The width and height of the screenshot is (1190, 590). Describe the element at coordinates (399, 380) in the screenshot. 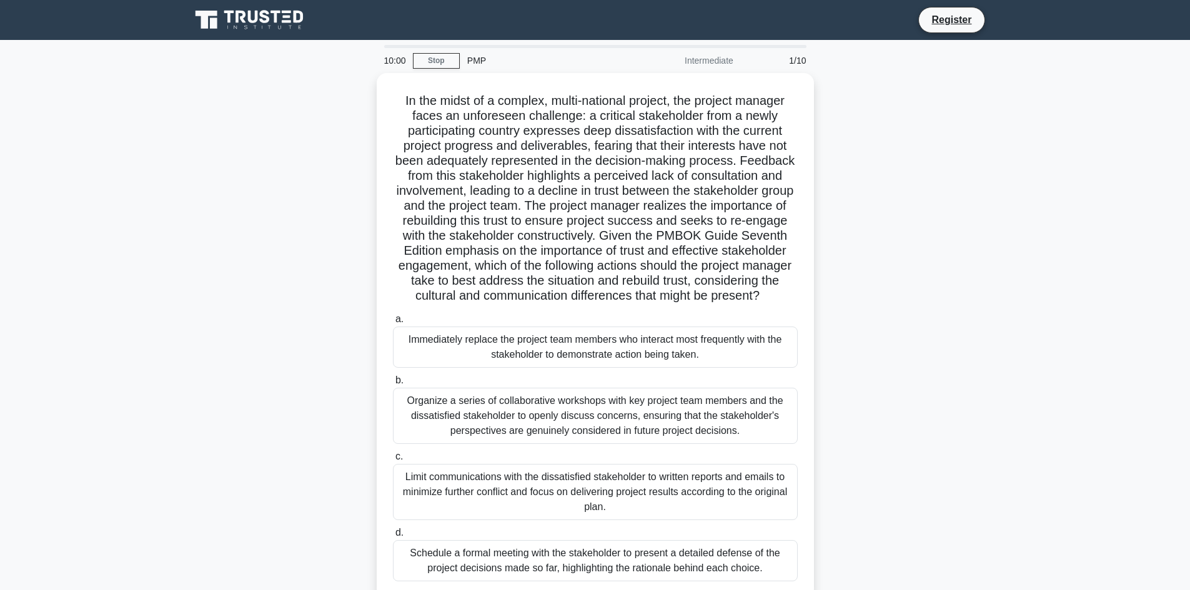

I see `span: b.` at that location.